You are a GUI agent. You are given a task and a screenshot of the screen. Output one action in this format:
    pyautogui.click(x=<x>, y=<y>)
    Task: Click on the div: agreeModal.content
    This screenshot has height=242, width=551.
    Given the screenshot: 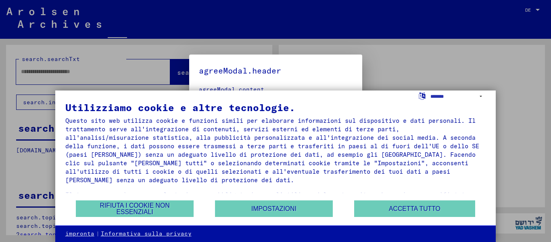 What is the action you would take?
    pyautogui.click(x=276, y=89)
    